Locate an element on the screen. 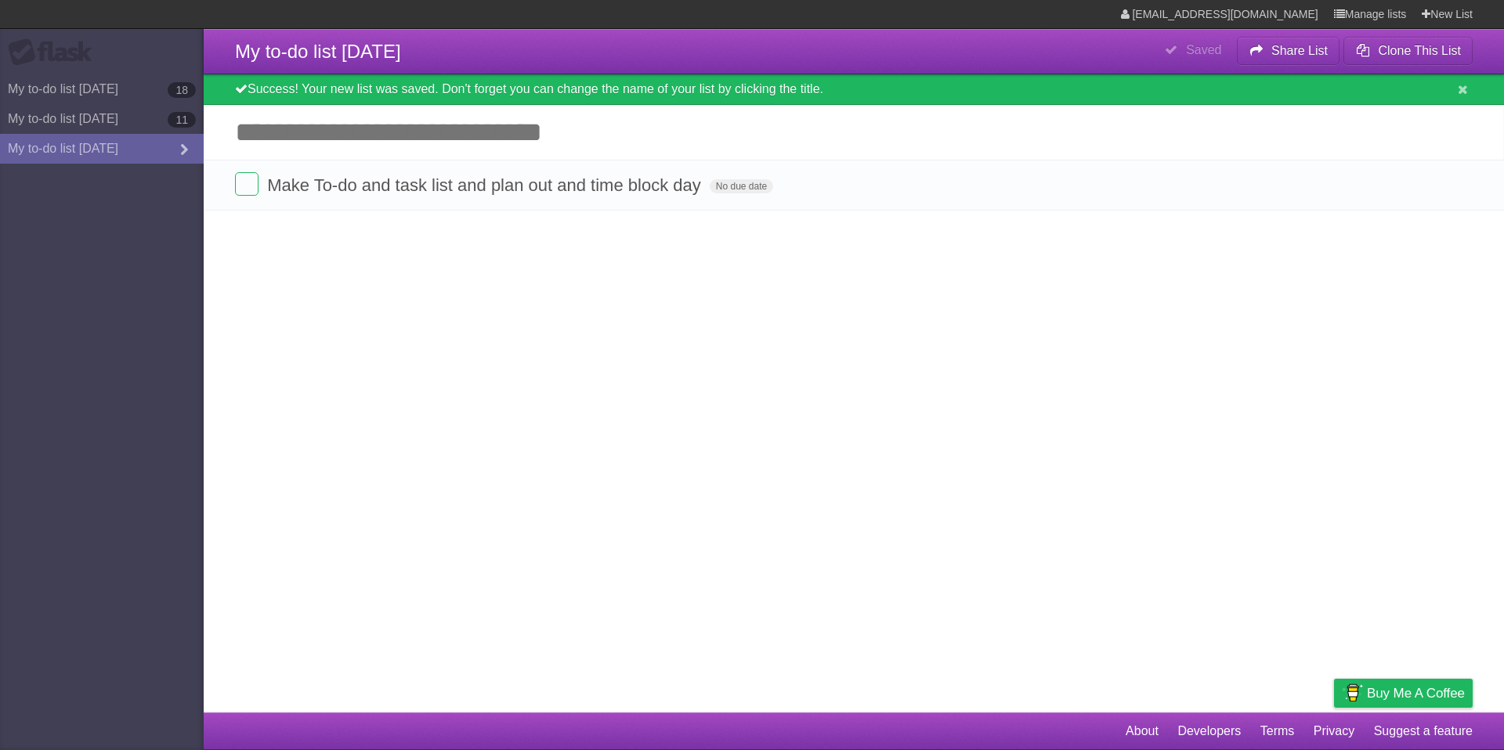  b: 18 is located at coordinates (182, 90).